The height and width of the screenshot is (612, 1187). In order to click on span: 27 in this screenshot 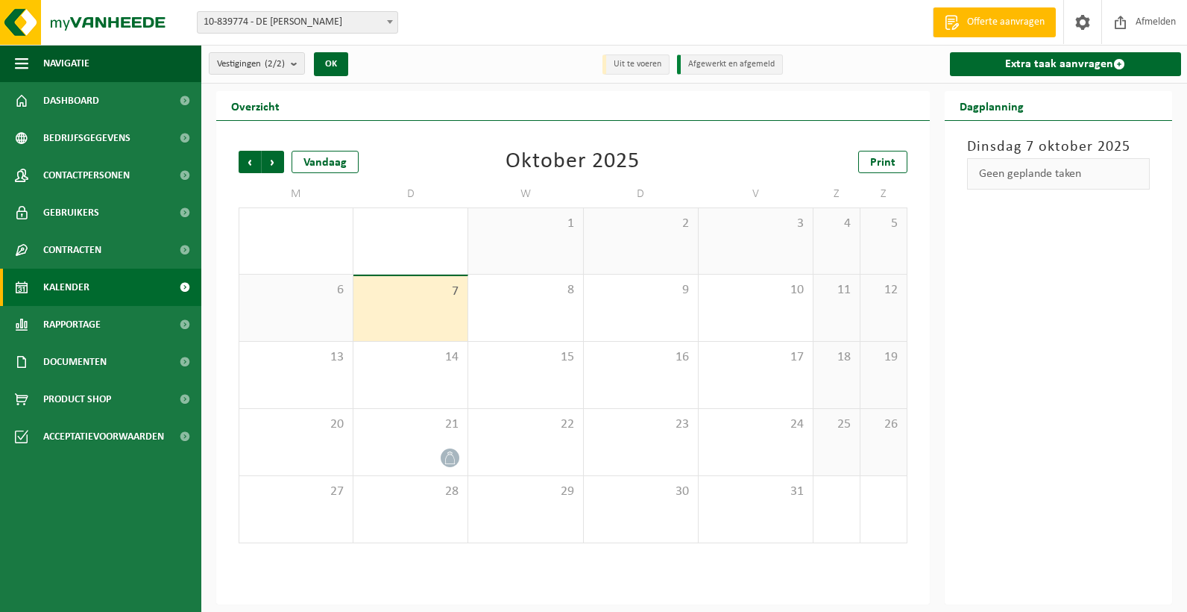, I will do `click(296, 492)`.